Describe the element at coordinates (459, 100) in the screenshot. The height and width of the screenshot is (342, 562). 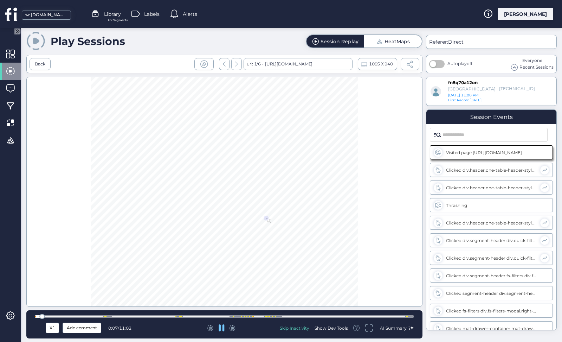
I see `span: First Record` at that location.